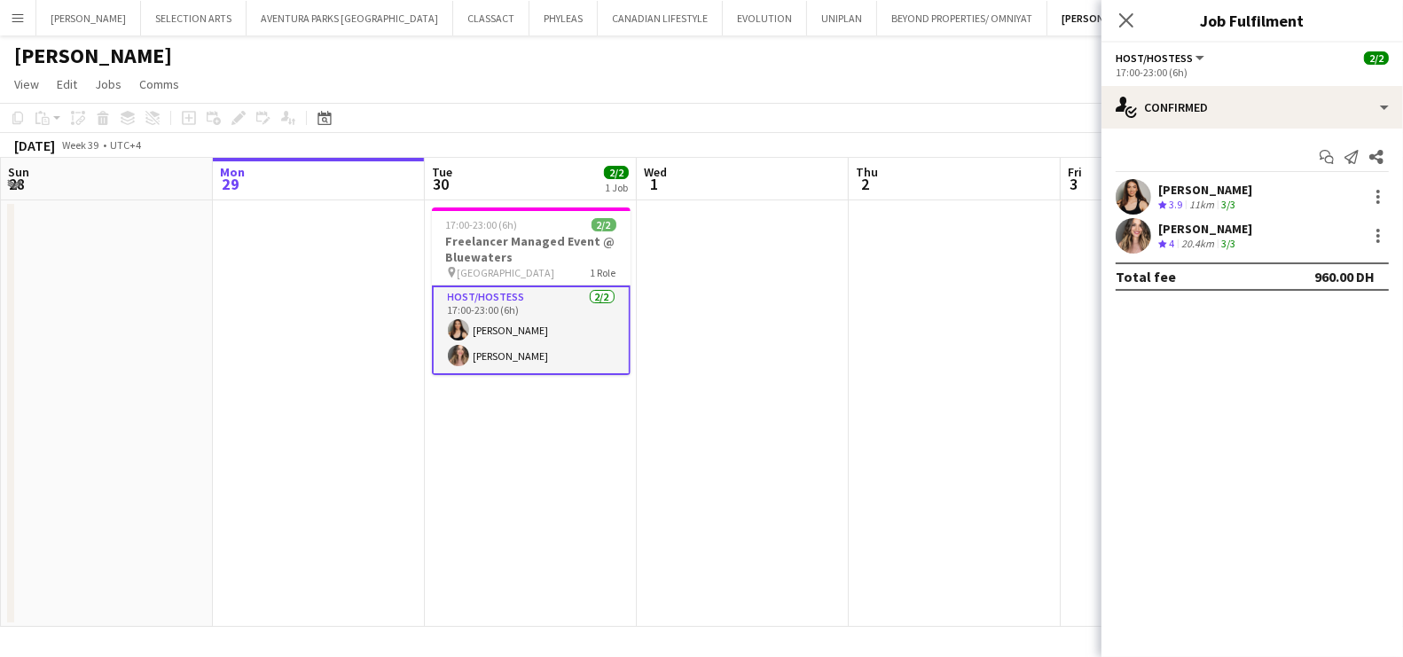 Image resolution: width=1403 pixels, height=657 pixels. I want to click on span: 2, so click(865, 184).